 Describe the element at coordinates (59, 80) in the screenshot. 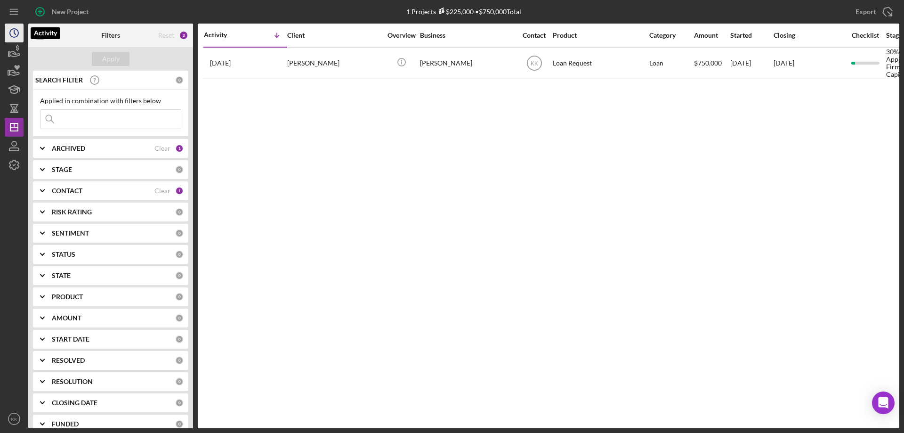

I see `b: SEARCH FILTER` at that location.